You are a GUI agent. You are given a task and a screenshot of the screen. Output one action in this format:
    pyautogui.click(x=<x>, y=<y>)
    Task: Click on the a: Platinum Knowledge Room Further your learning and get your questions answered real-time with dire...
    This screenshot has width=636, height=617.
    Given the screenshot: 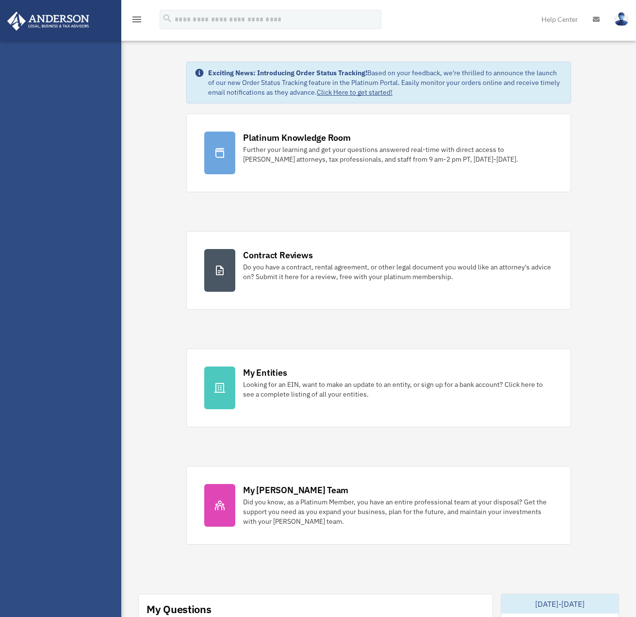 What is the action you would take?
    pyautogui.click(x=379, y=153)
    